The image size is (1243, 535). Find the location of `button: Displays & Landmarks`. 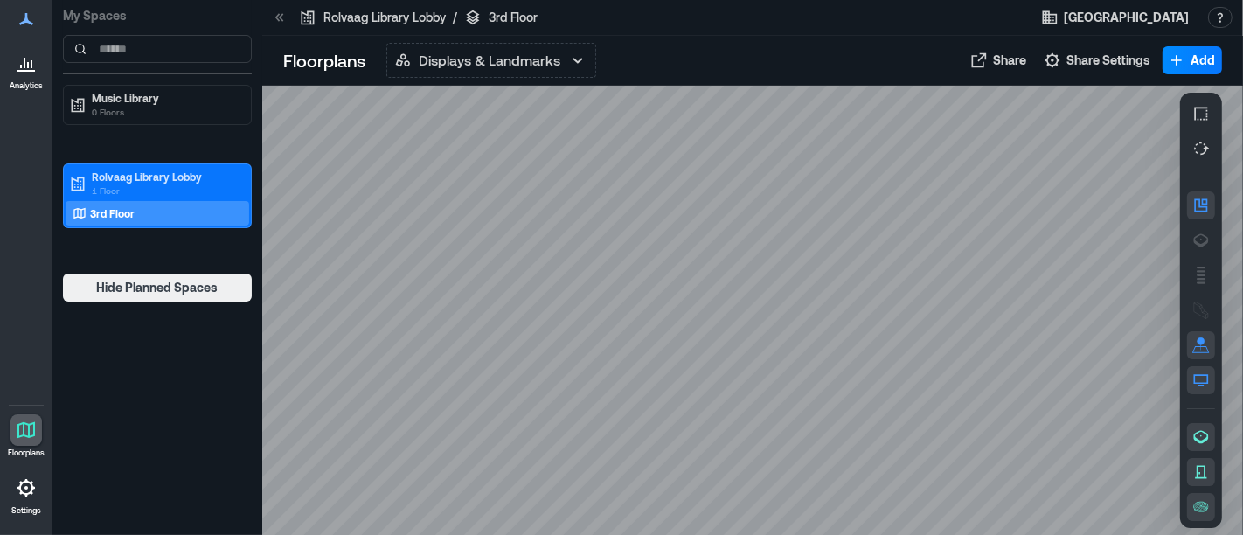

button: Displays & Landmarks is located at coordinates (491, 60).